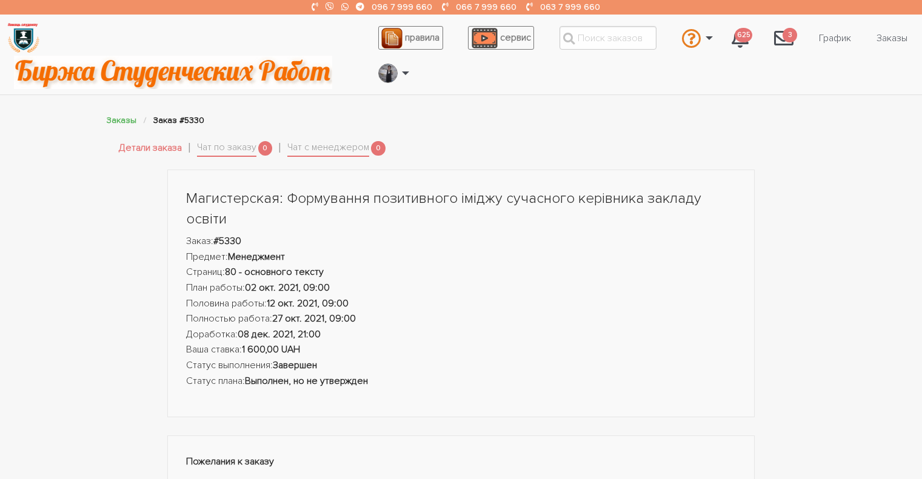 The height and width of the screenshot is (479, 922). Describe the element at coordinates (461, 319) in the screenshot. I see `li: Полностью работа:` at that location.